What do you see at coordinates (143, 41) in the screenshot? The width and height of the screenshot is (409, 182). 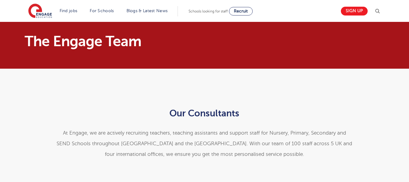 I see `h1: The Engage Team` at bounding box center [143, 41].